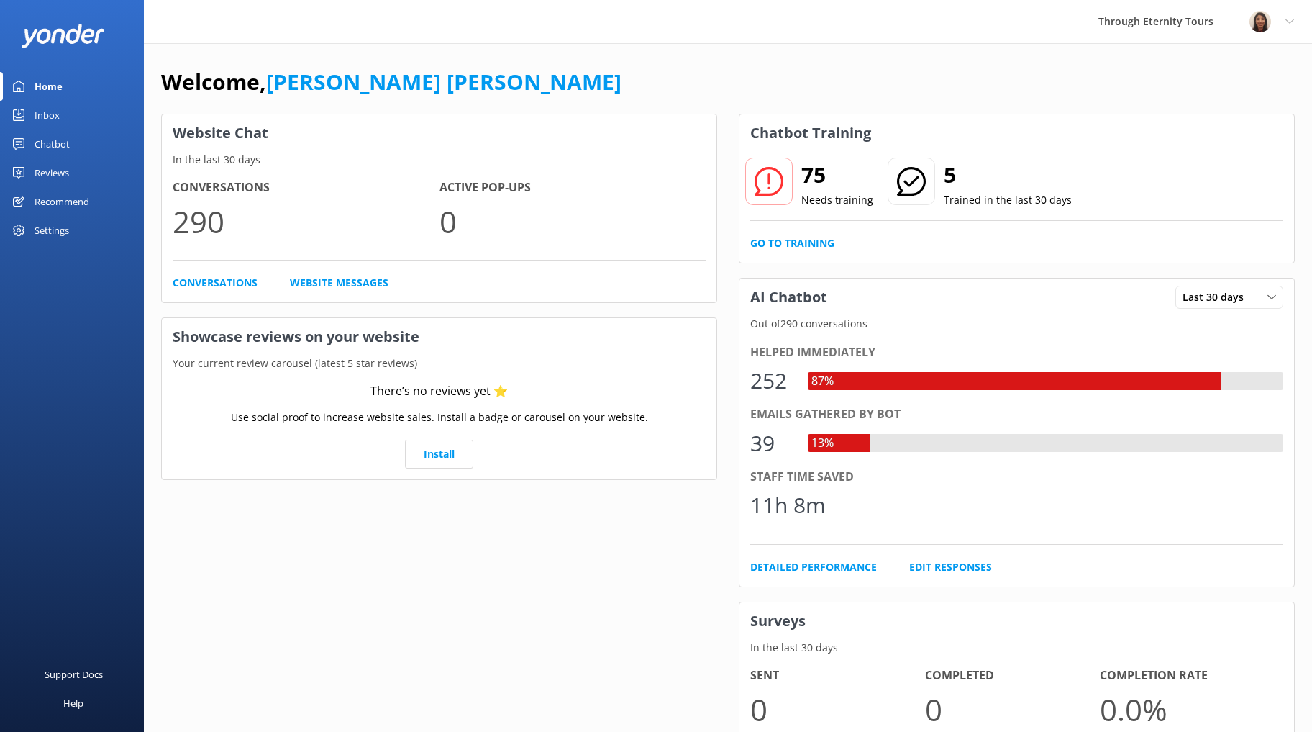 This screenshot has height=732, width=1312. I want to click on img: 725-1755267273.png, so click(1260, 22).